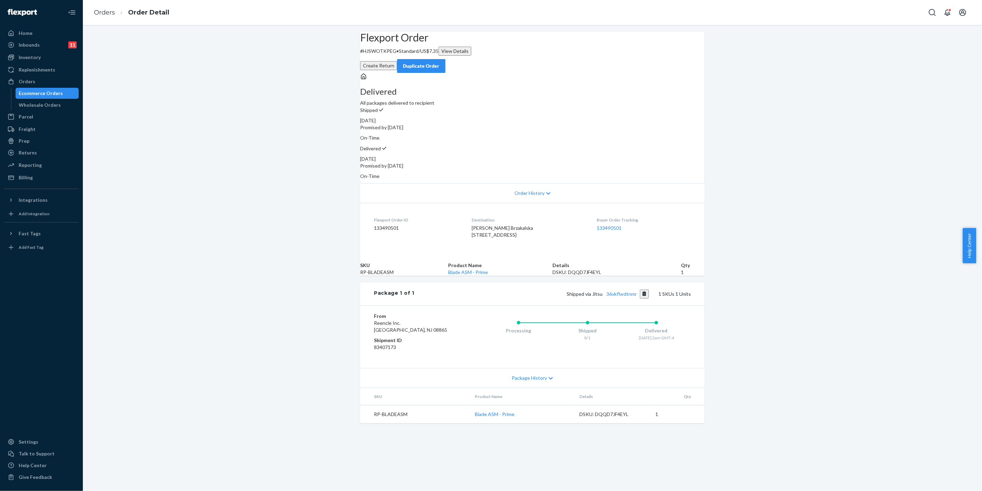 The height and width of the screenshot is (491, 982). I want to click on a: Inbounds11, so click(41, 45).